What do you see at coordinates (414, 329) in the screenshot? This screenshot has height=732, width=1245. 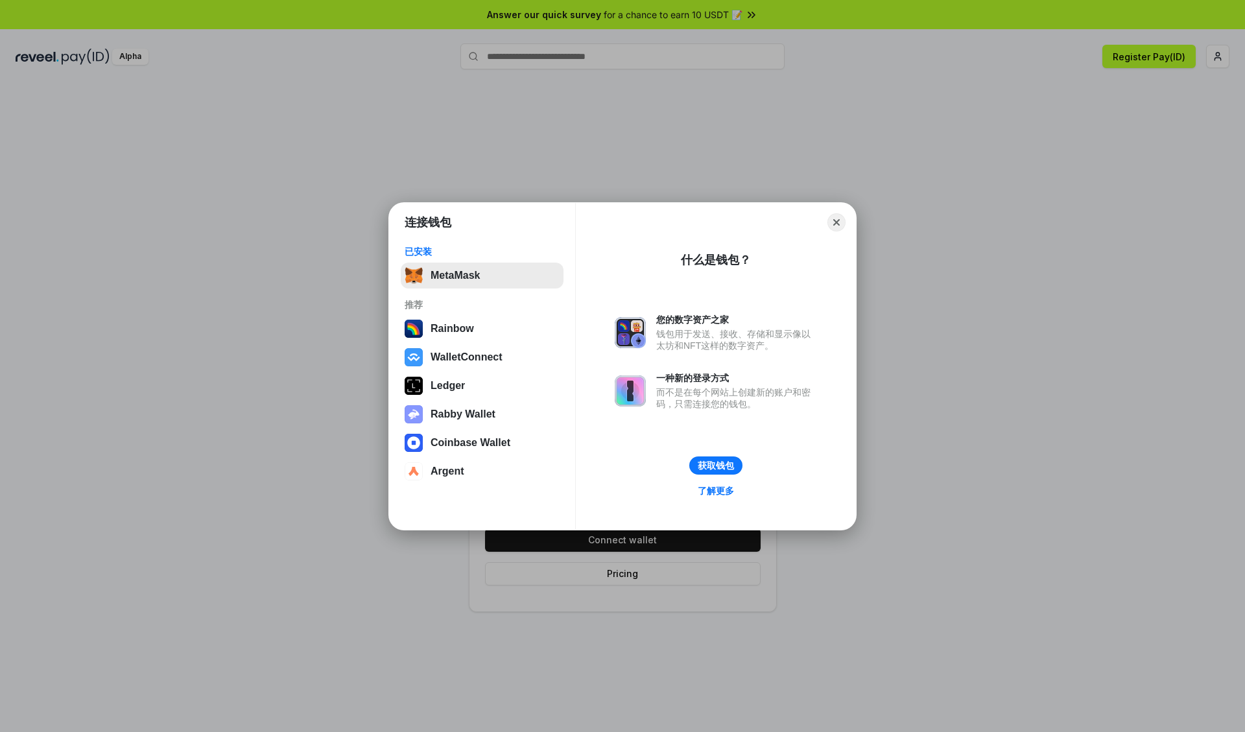 I see `img: svg+xml,%3Csvg%20width%3D%22120%22%20height%3D%22120%22%20viewBox%3D%220%200%20120%20120%22%20fil...` at bounding box center [414, 329].